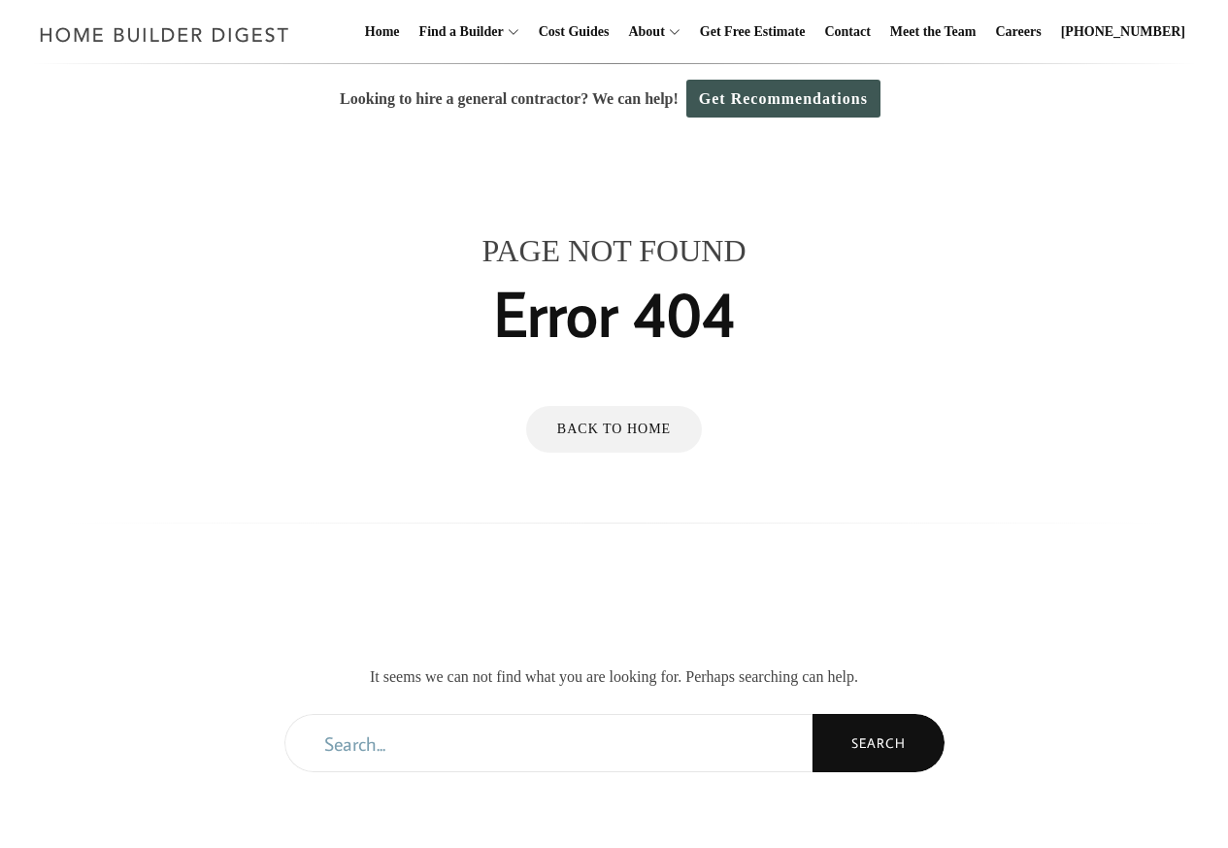 This screenshot has height=848, width=1228. What do you see at coordinates (457, 32) in the screenshot?
I see `a: Find a Builder` at bounding box center [457, 32].